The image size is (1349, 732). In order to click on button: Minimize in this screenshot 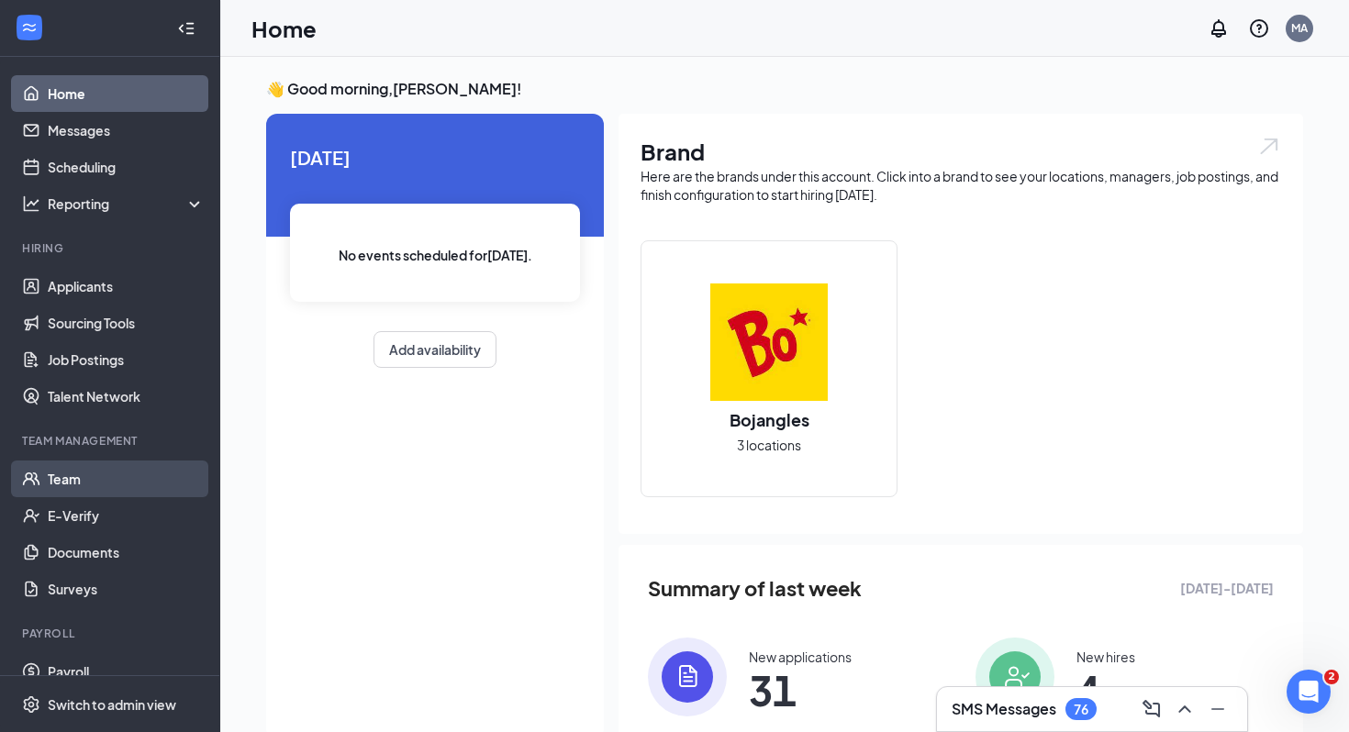, I will do `click(1218, 709)`.